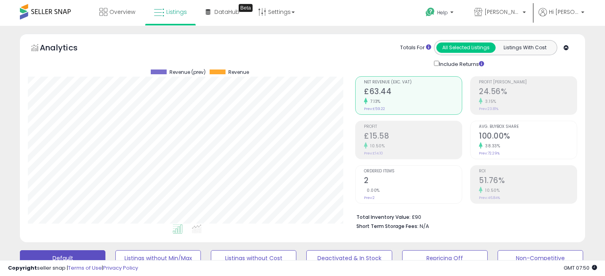  I want to click on div: Include Returns, so click(461, 64).